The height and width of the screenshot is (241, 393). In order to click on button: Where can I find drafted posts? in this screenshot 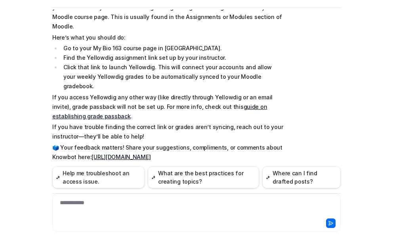, I will do `click(301, 177)`.